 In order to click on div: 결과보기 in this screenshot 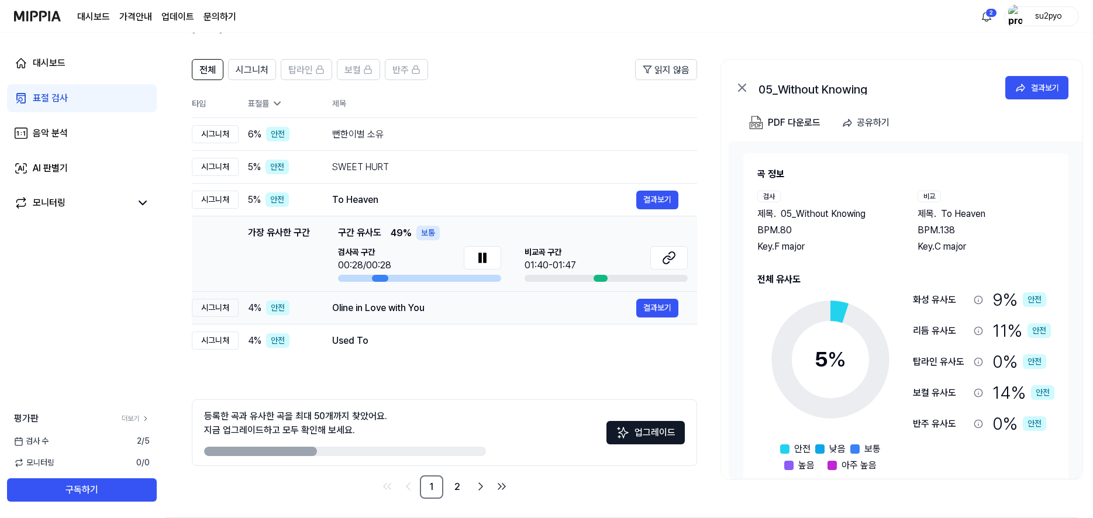, I will do `click(1045, 88)`.